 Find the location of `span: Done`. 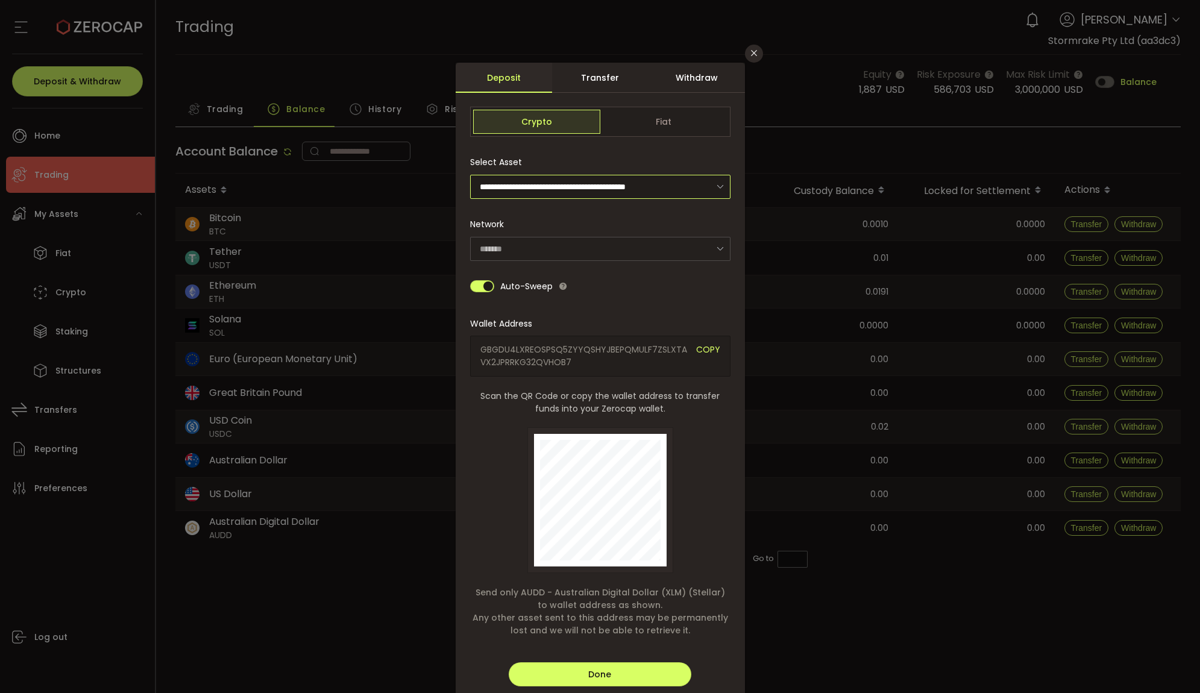

span: Done is located at coordinates (600, 674).